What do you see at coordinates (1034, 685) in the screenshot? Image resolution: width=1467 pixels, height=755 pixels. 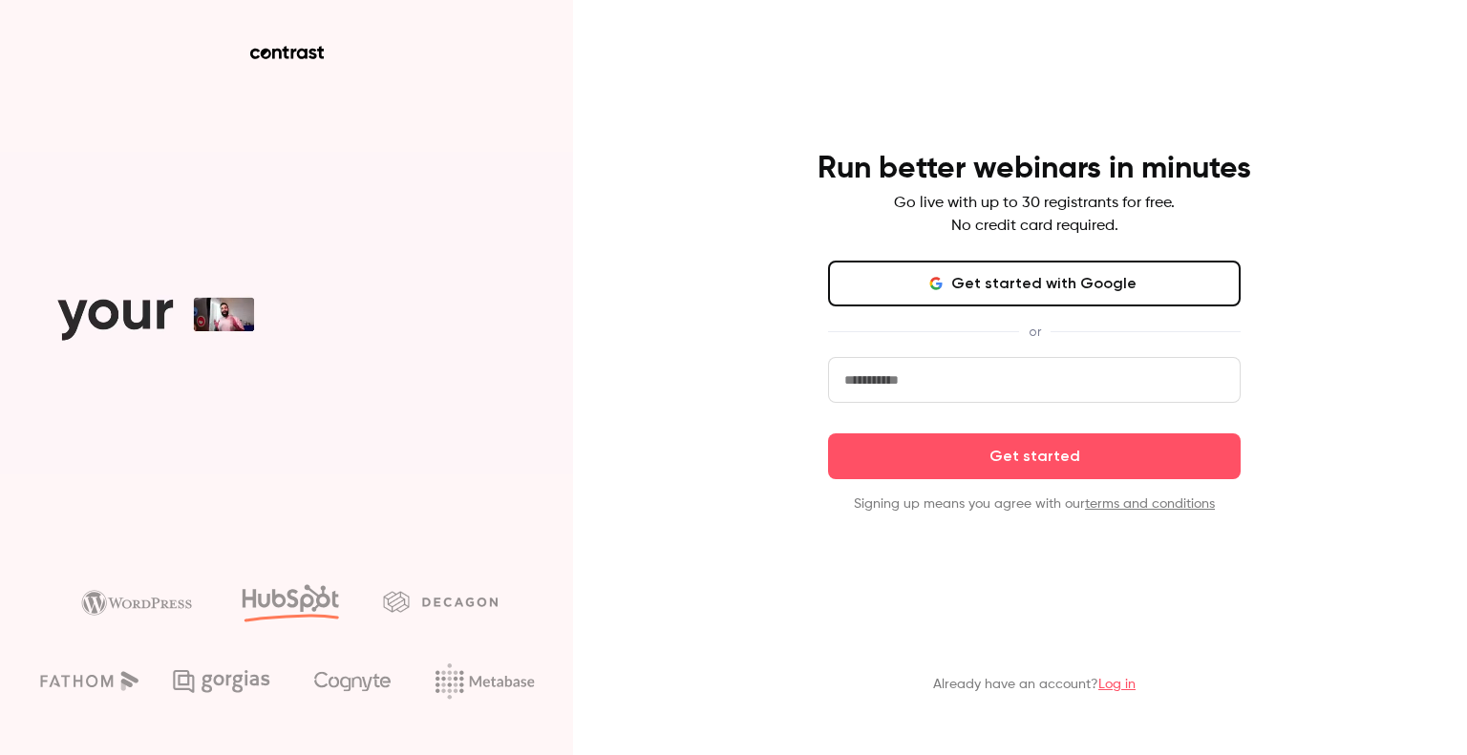 I see `p: Already have an account?` at bounding box center [1034, 685].